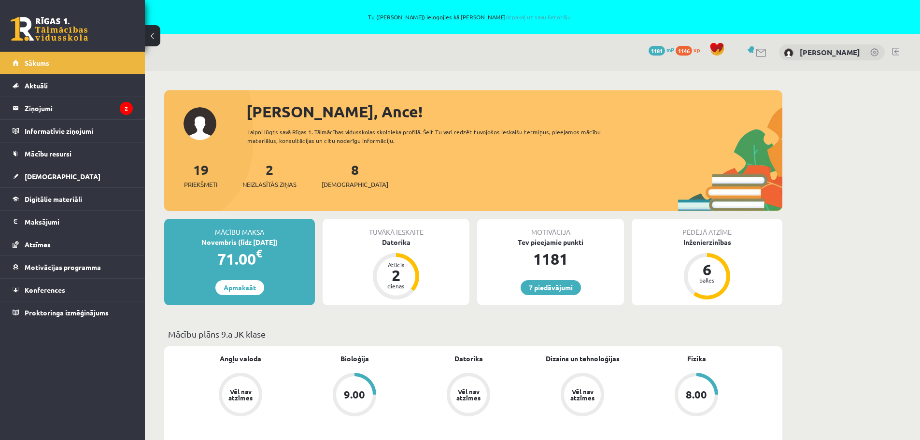 The width and height of the screenshot is (920, 440). Describe the element at coordinates (72, 154) in the screenshot. I see `a: Mācību resursi` at that location.